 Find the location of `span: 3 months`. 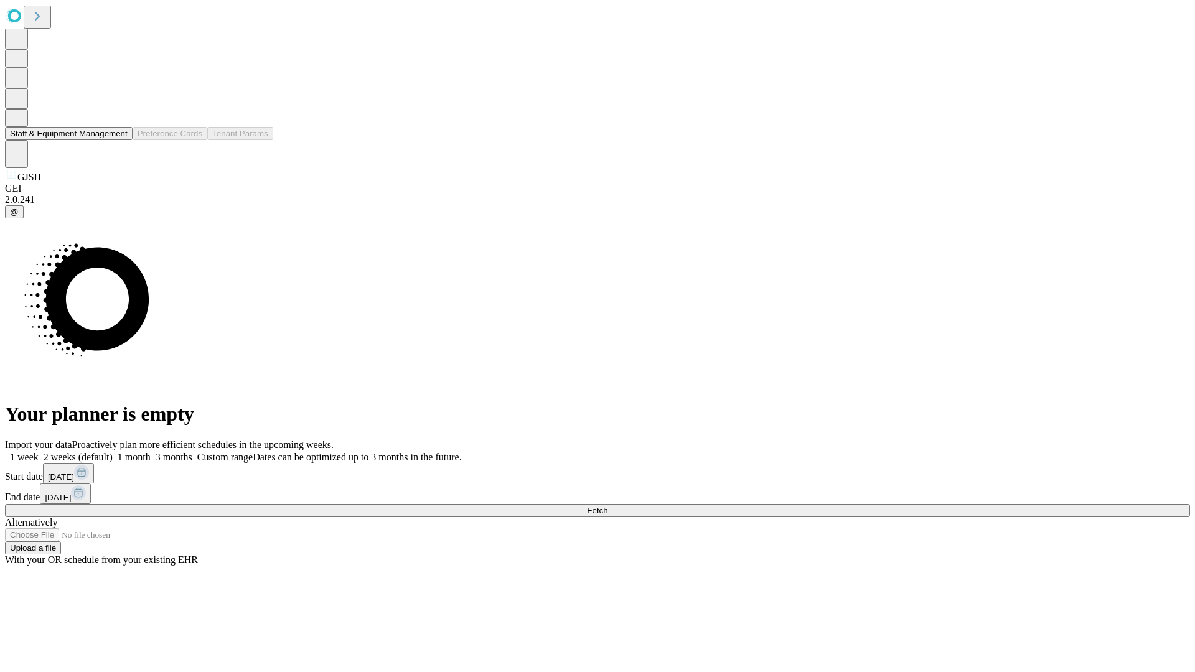

span: 3 months is located at coordinates (174, 457).